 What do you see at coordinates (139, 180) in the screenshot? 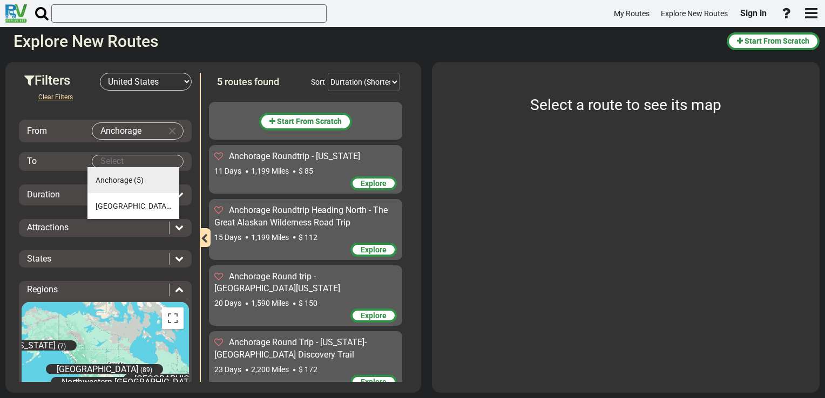
I see `span: (5)` at bounding box center [139, 180].